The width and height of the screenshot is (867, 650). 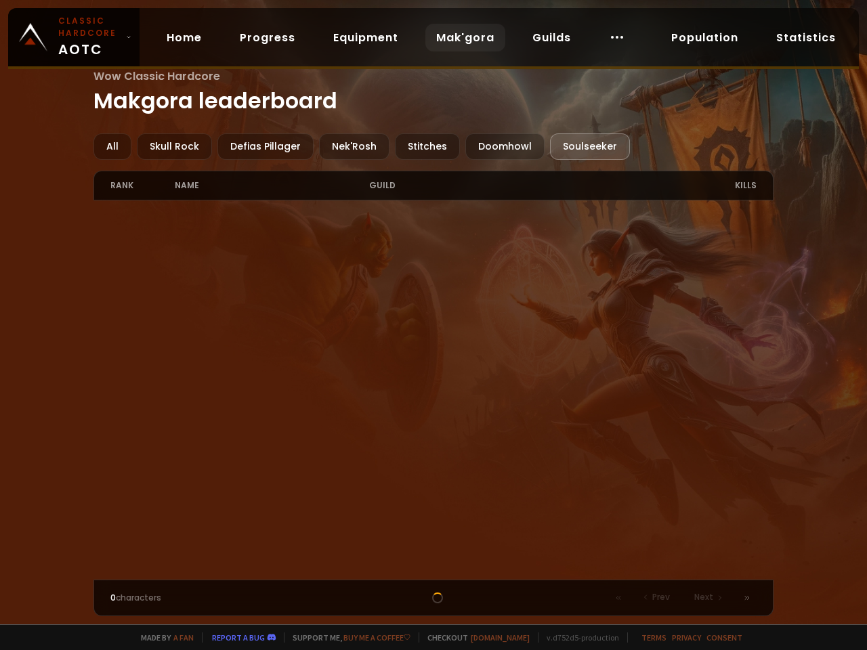 I want to click on div: Nek'Rosh, so click(x=354, y=146).